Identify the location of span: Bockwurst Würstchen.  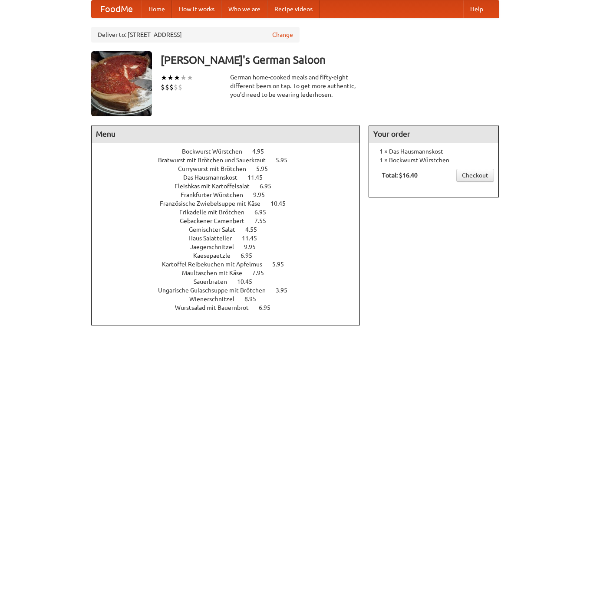
(216, 151).